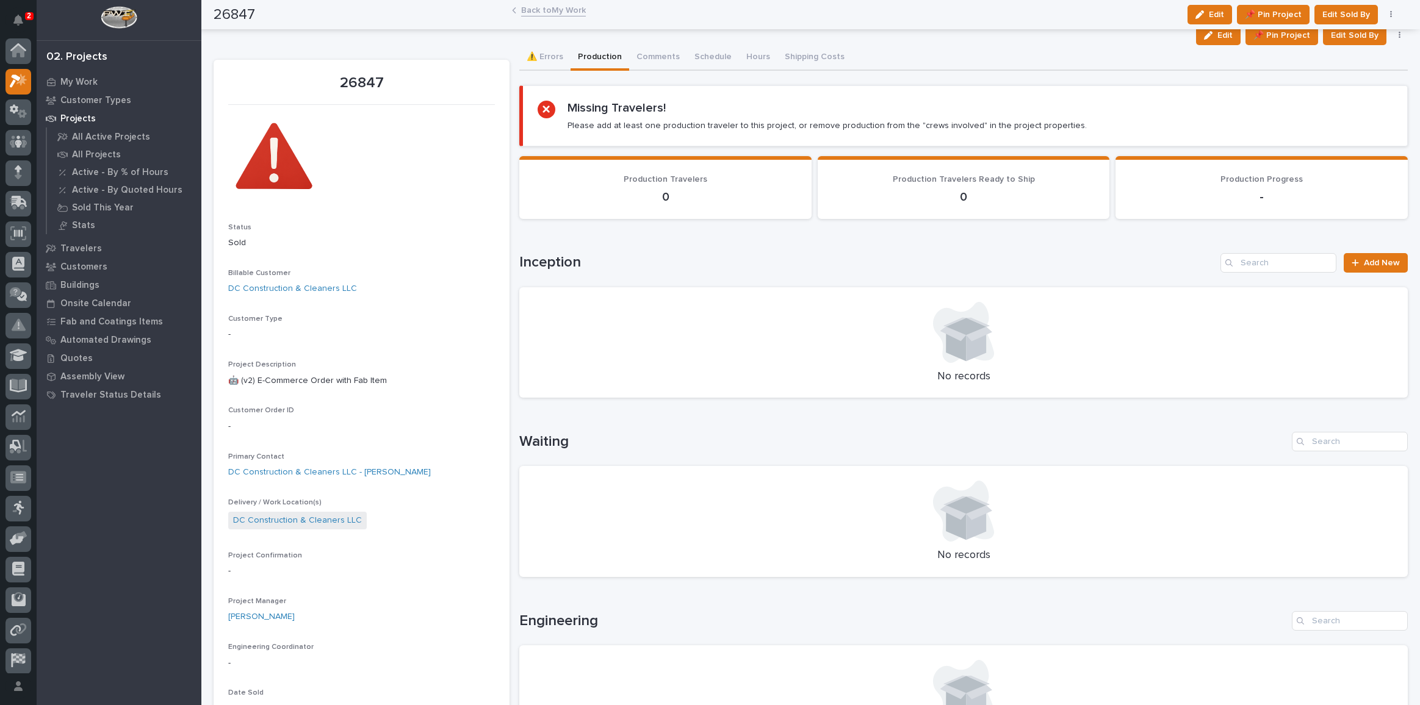  What do you see at coordinates (96, 101) in the screenshot?
I see `p: Customer Types` at bounding box center [96, 101].